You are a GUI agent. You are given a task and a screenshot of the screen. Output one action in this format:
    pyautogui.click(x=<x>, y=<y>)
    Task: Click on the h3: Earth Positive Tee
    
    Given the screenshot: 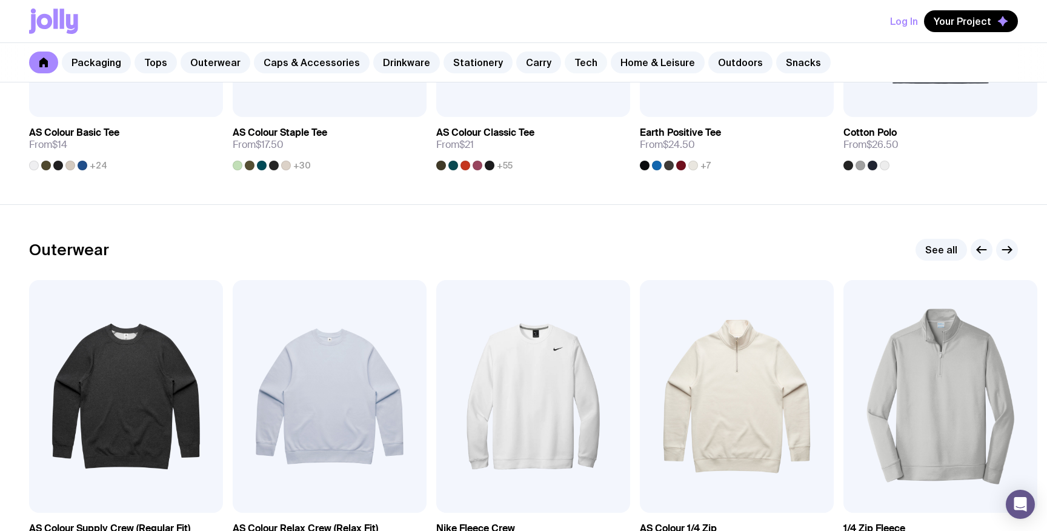 What is the action you would take?
    pyautogui.click(x=680, y=133)
    